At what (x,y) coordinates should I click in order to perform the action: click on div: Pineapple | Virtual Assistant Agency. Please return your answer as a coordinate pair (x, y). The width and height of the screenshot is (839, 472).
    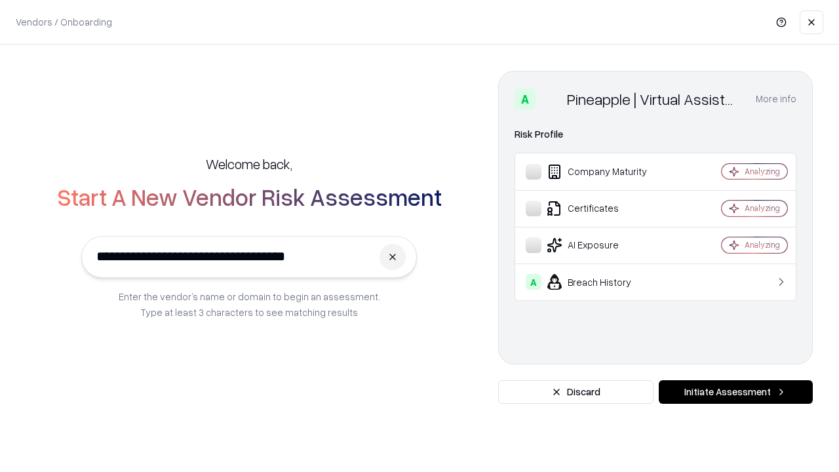
    Looking at the image, I should click on (654, 99).